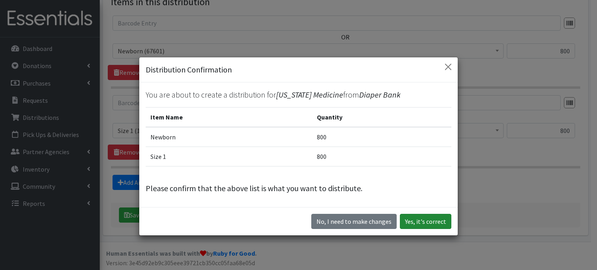  What do you see at coordinates (425, 222) in the screenshot?
I see `button: Yes, it's correct` at bounding box center [425, 222].